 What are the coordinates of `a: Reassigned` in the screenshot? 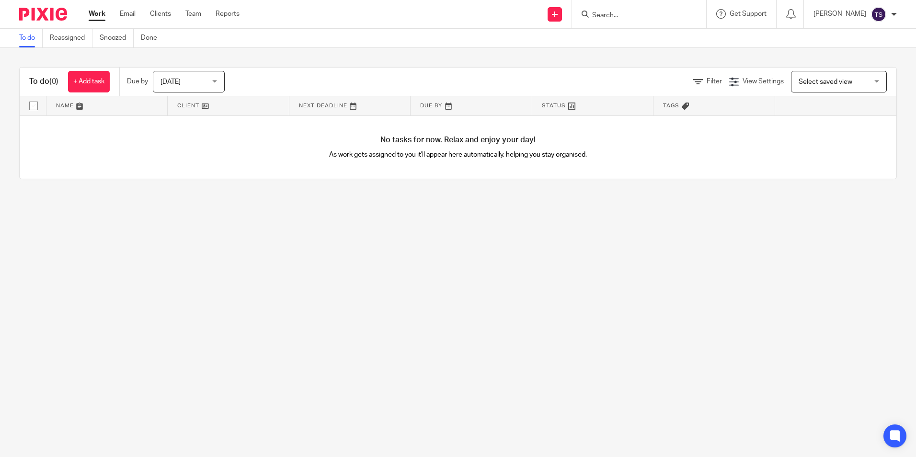 It's located at (71, 38).